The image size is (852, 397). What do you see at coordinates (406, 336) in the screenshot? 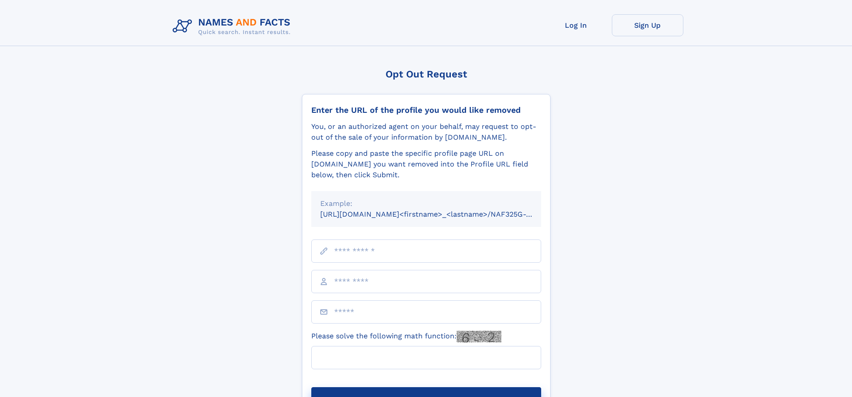
I see `label: Please solve the following math function:` at bounding box center [406, 336].